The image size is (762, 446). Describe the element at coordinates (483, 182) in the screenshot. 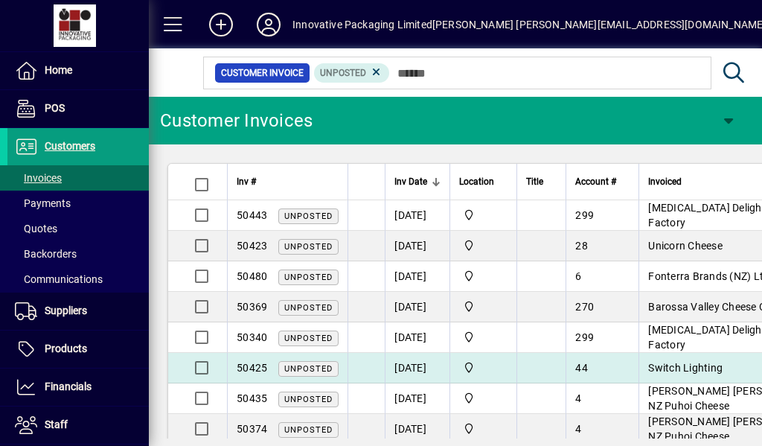

I see `div: Location` at that location.